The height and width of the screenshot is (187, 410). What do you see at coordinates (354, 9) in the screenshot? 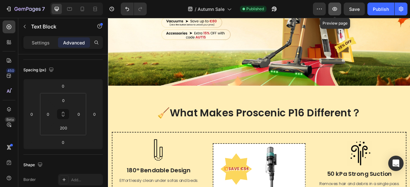
I see `span: Save` at bounding box center [354, 9].